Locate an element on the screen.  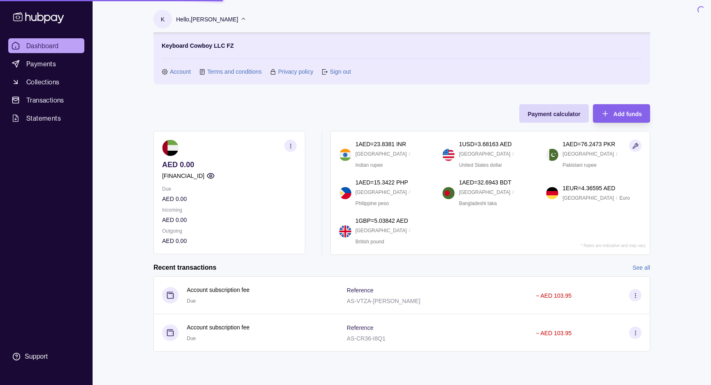
img: ph is located at coordinates (345, 193).